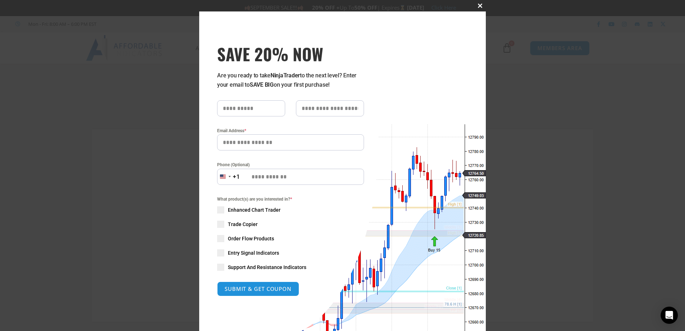 The height and width of the screenshot is (331, 685). I want to click on span: SAVE 20% NOW, so click(290, 54).